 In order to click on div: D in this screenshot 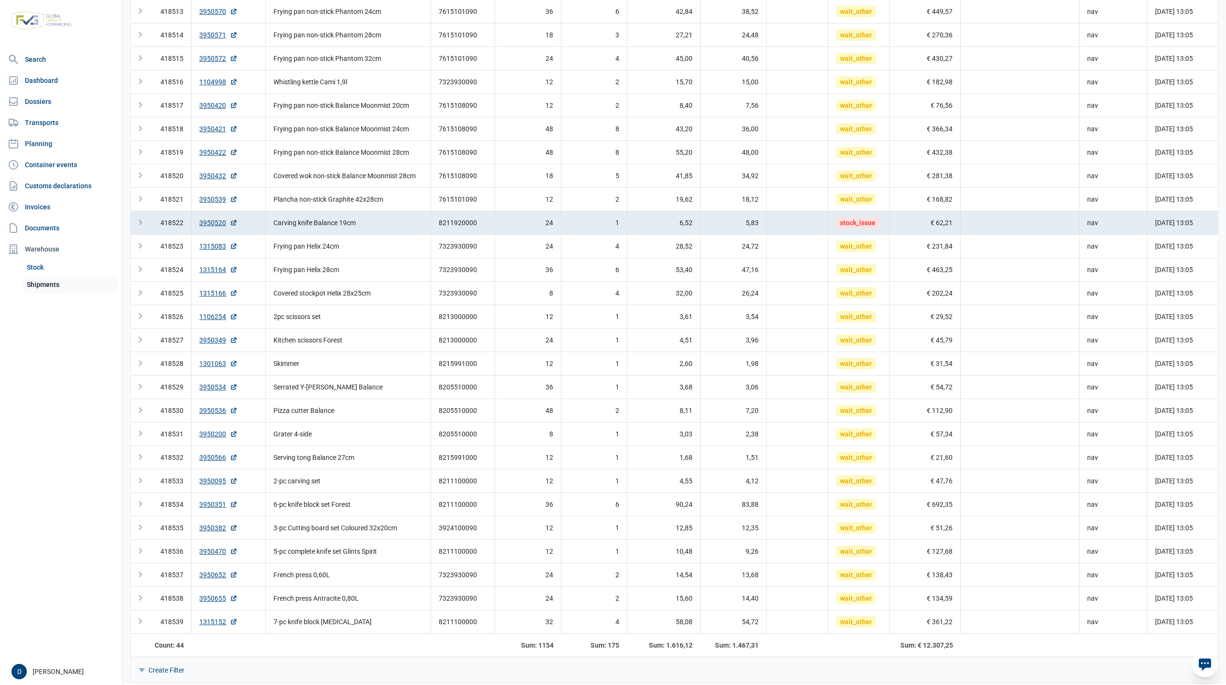, I will do `click(19, 671)`.